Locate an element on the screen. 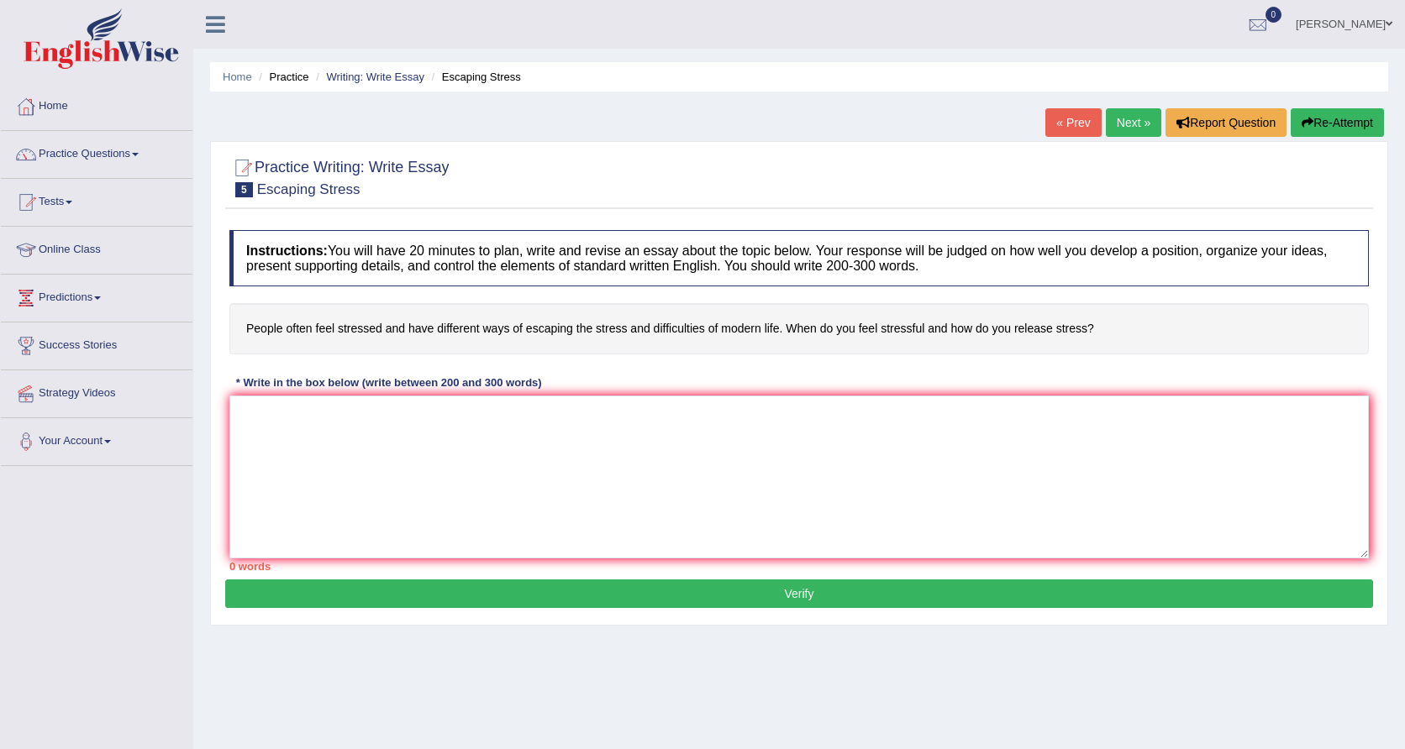 The width and height of the screenshot is (1405, 749). a: Success Stories is located at coordinates (97, 344).